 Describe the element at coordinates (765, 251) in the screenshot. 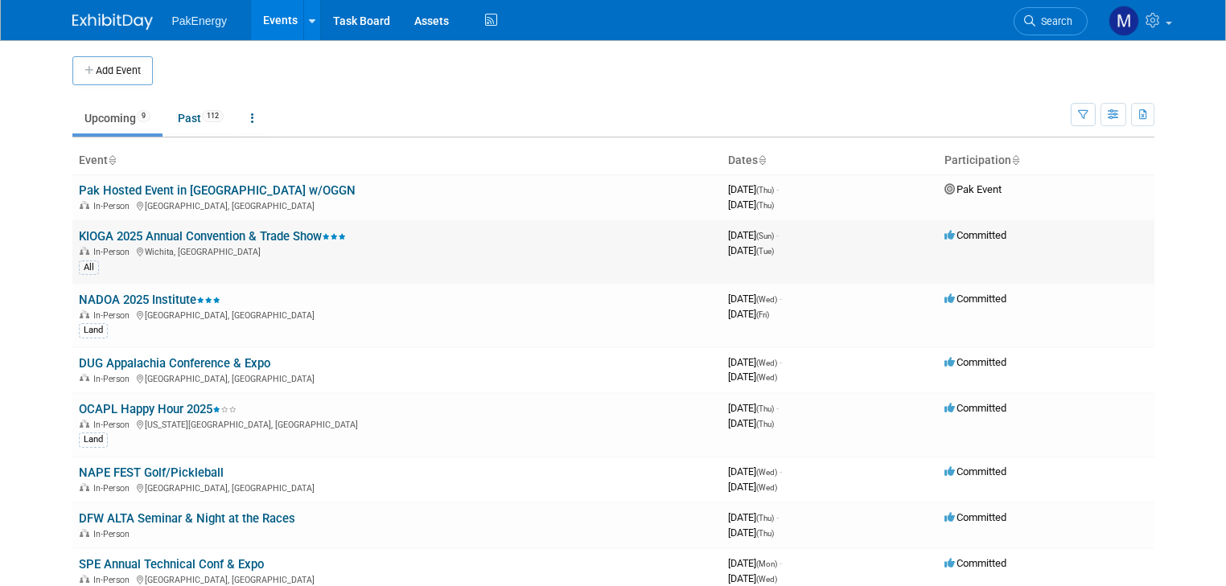

I see `span: (Tue)` at that location.